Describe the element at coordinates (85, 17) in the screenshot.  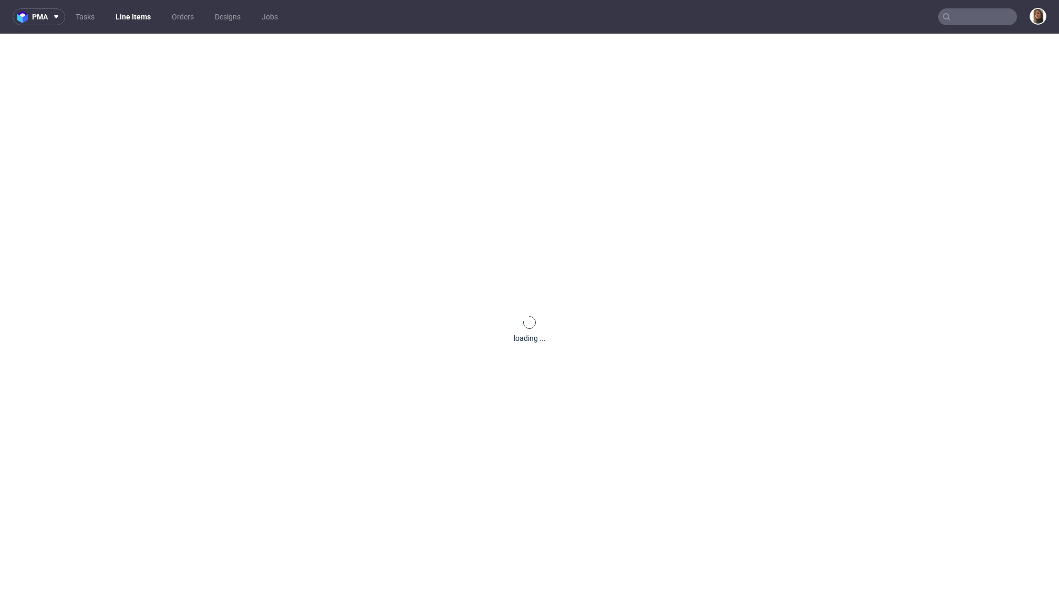
I see `a: Tasks` at that location.